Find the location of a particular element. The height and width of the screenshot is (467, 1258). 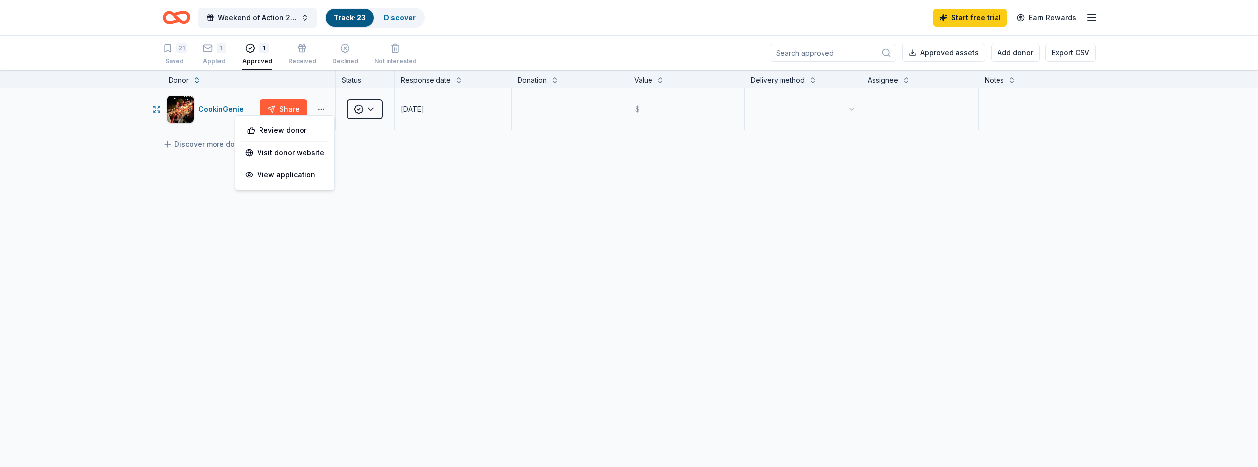

div: Assignee is located at coordinates (883, 80).